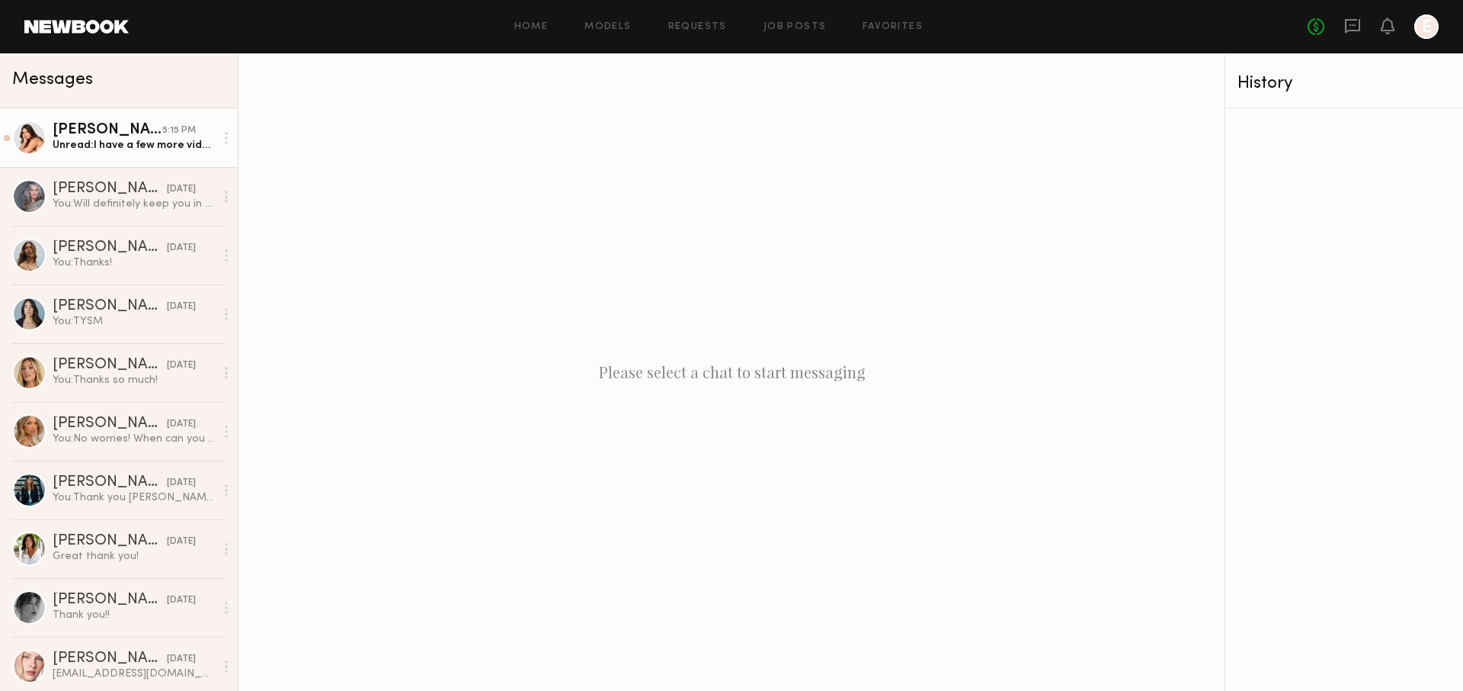 The height and width of the screenshot is (691, 1463). What do you see at coordinates (133, 614) in the screenshot?
I see `div: Thank you!!` at bounding box center [133, 614].